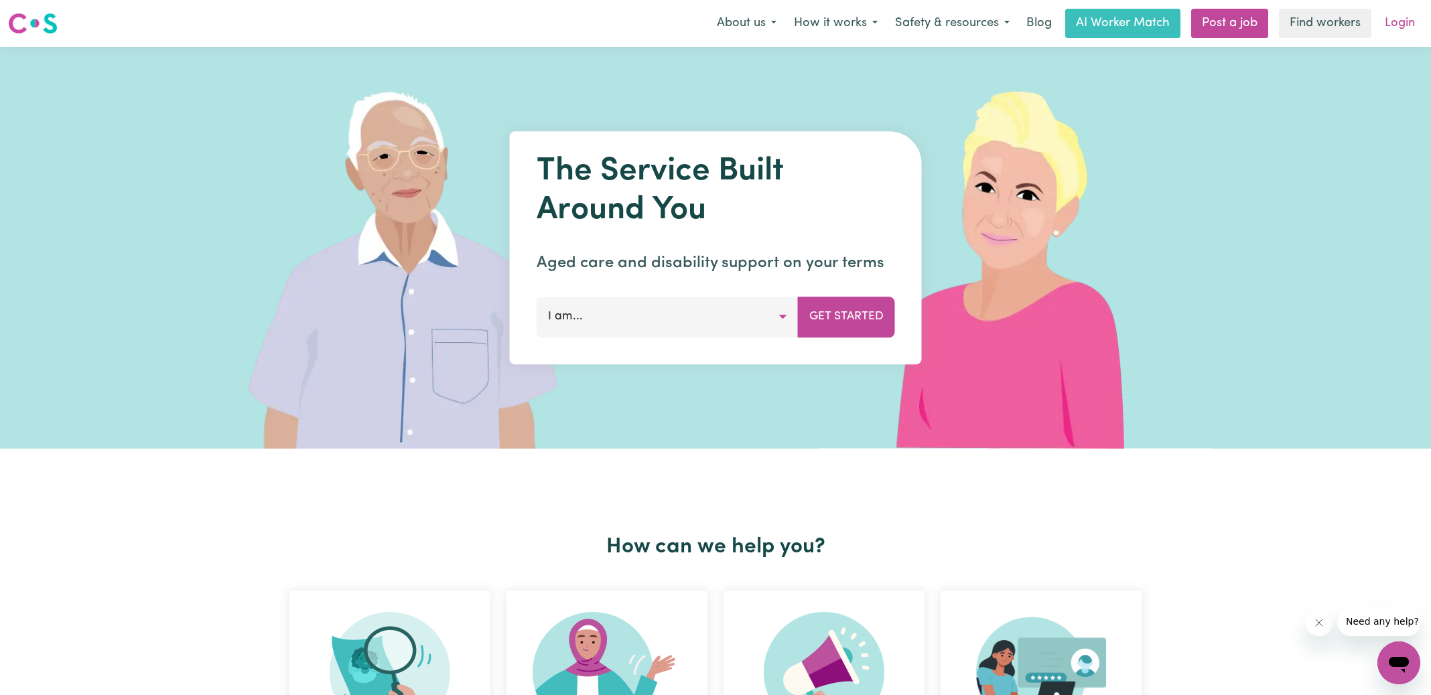 This screenshot has width=1431, height=695. I want to click on h2: How can we help you?, so click(715, 547).